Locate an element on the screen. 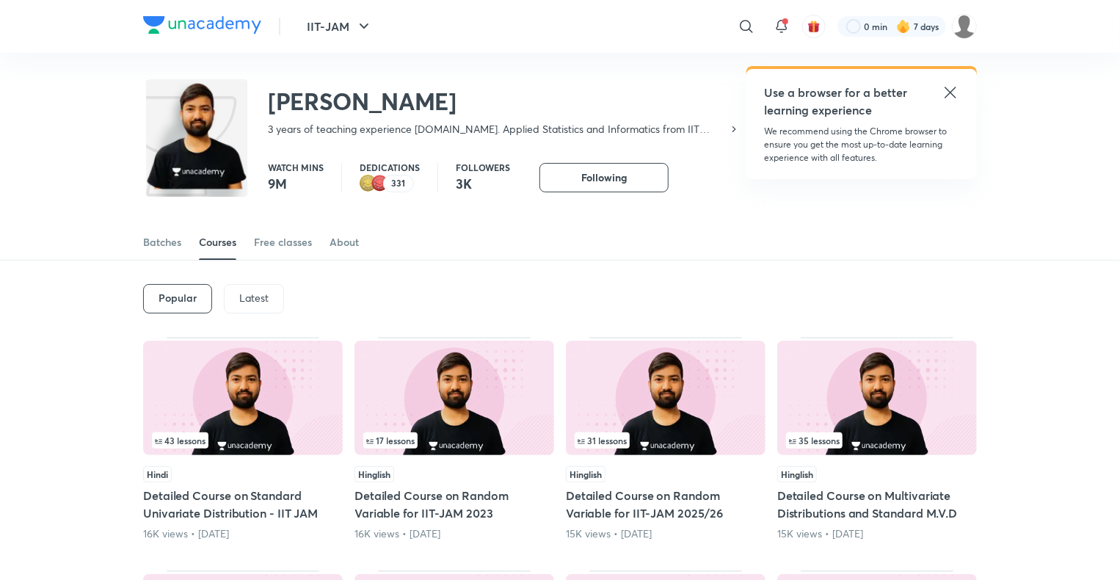  h5: Detailed Course on Random Variable for IIT-JAM 2023 is located at coordinates (454, 504).